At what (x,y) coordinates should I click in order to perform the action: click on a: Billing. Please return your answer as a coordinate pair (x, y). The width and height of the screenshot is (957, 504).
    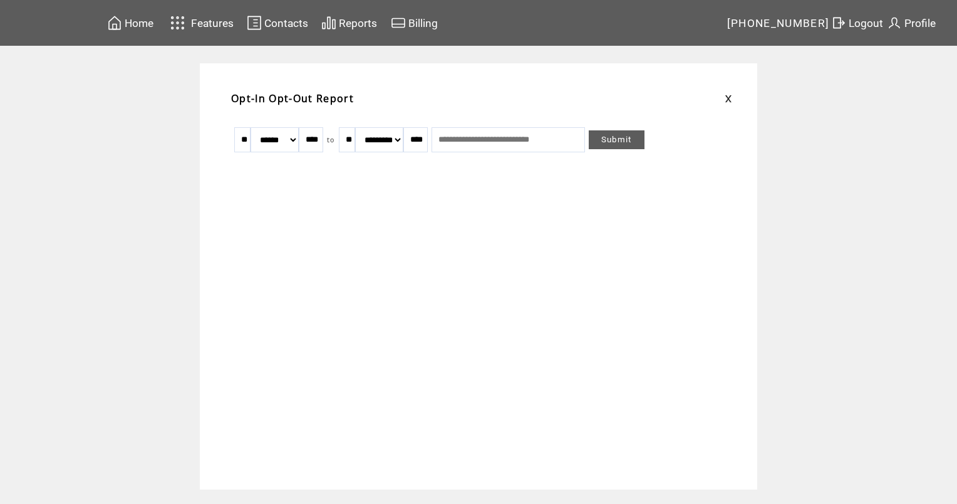
    Looking at the image, I should click on (414, 23).